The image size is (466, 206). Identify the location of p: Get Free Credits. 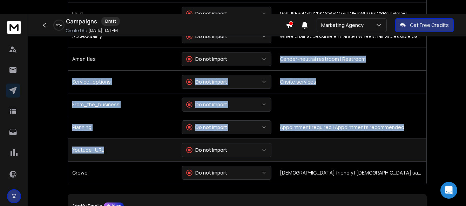
(429, 25).